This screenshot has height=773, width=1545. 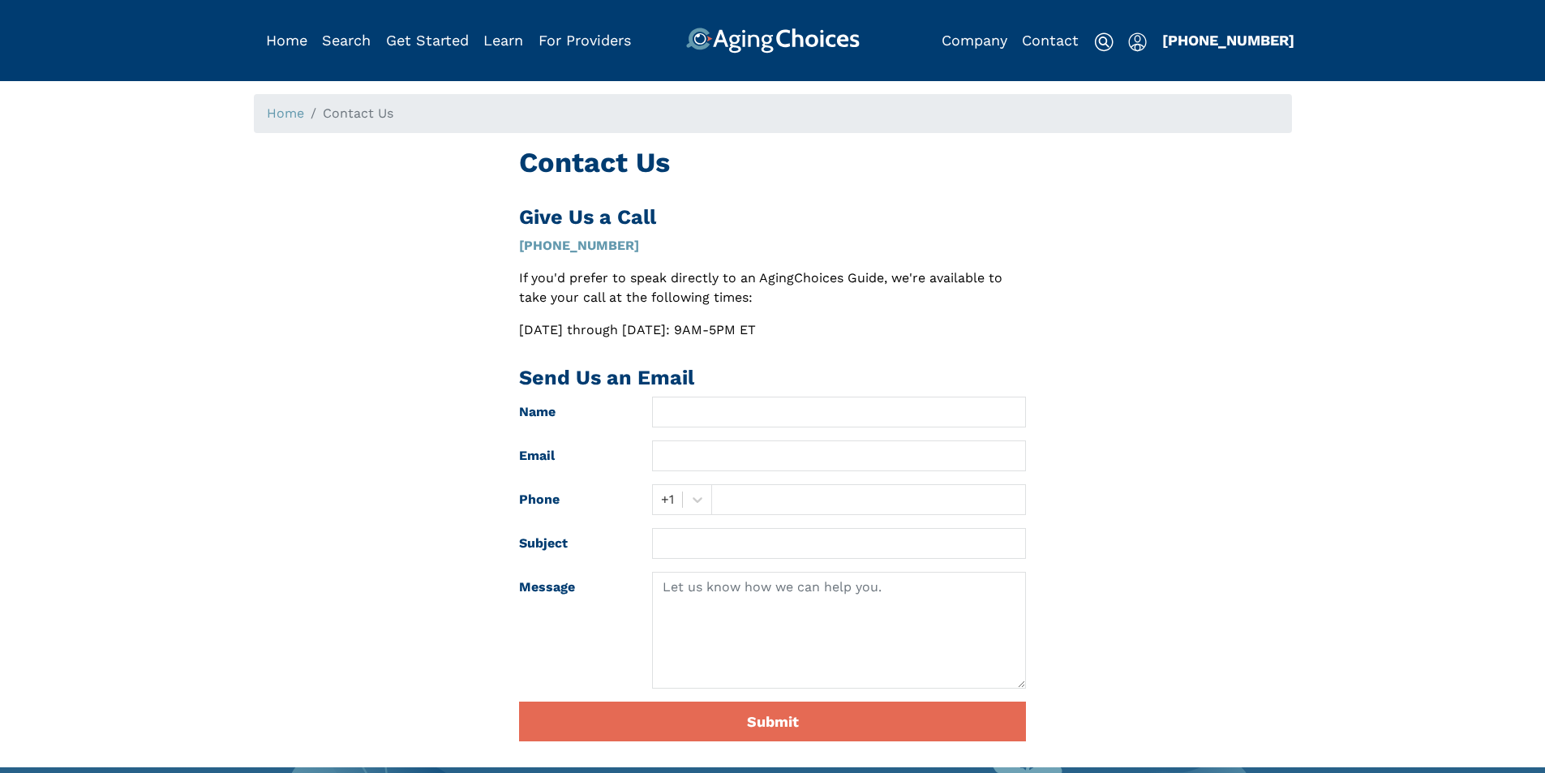 What do you see at coordinates (573, 630) in the screenshot?
I see `label: Message` at bounding box center [573, 630].